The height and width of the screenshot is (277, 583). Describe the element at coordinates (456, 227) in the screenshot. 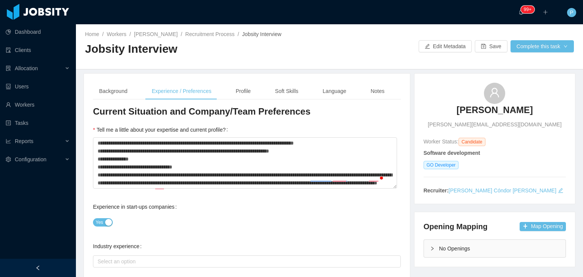

I see `h4: Opening Mapping` at that location.